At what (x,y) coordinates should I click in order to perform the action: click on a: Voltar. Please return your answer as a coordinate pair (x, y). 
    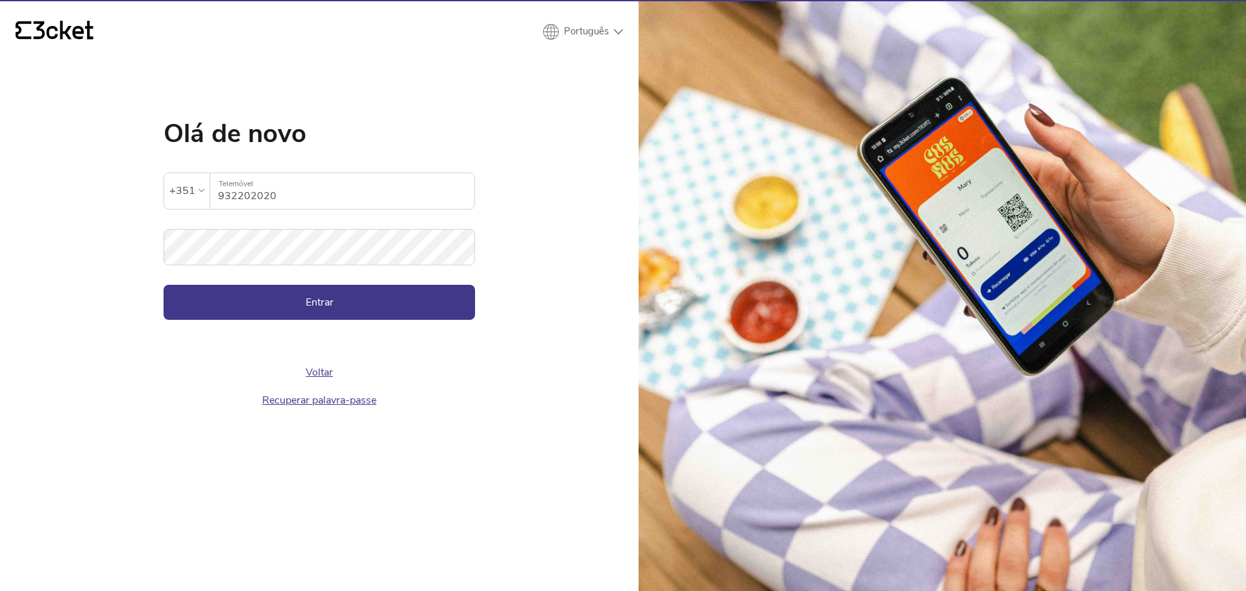
    Looking at the image, I should click on (319, 373).